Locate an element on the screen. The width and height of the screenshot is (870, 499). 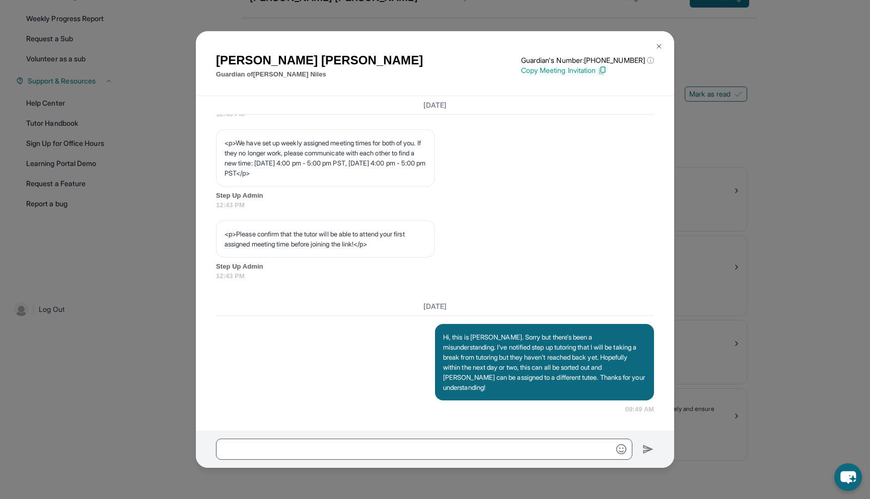
img: Close Icon is located at coordinates (659, 46).